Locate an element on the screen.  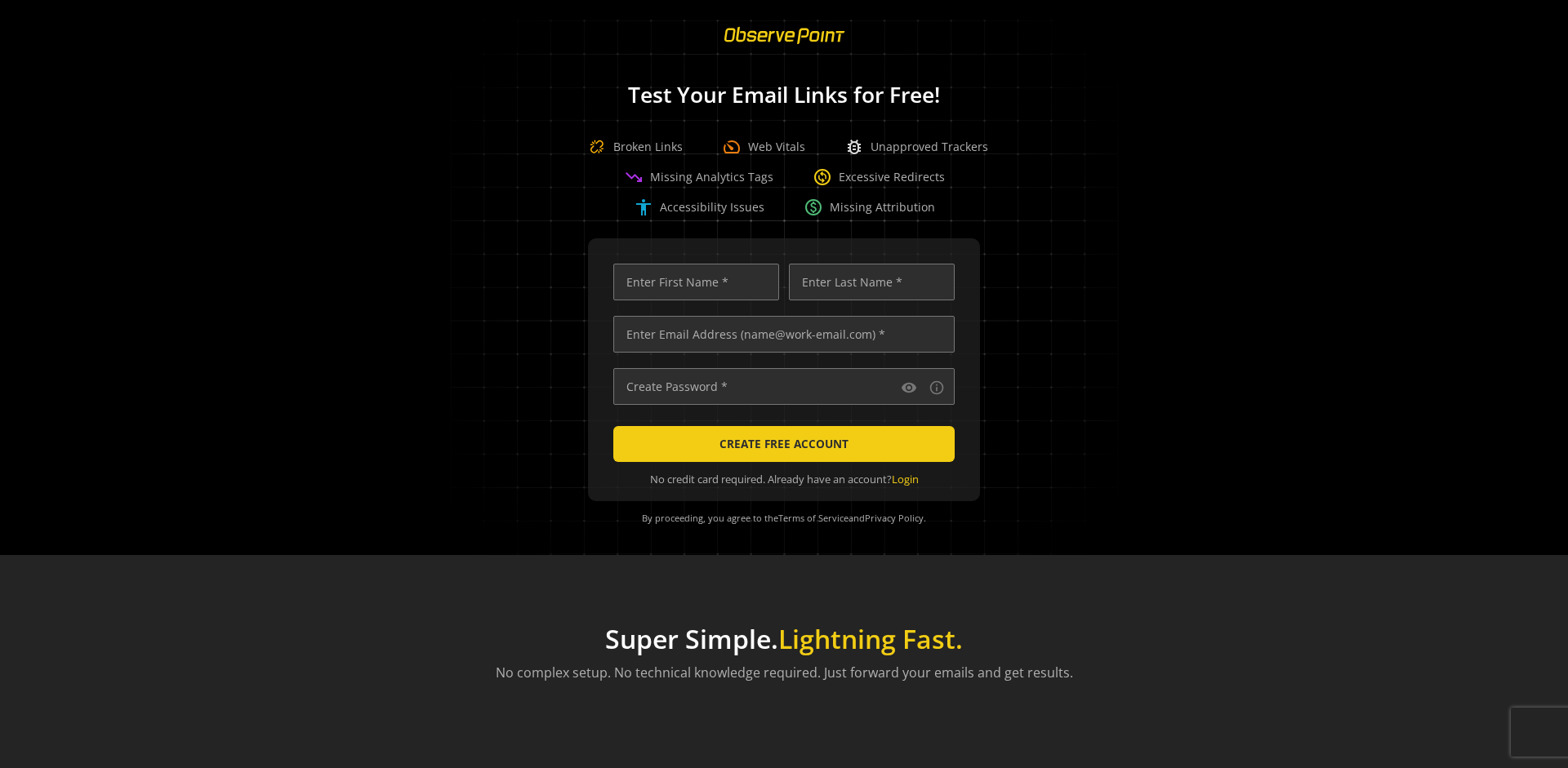
img: Broken Link is located at coordinates (597, 147).